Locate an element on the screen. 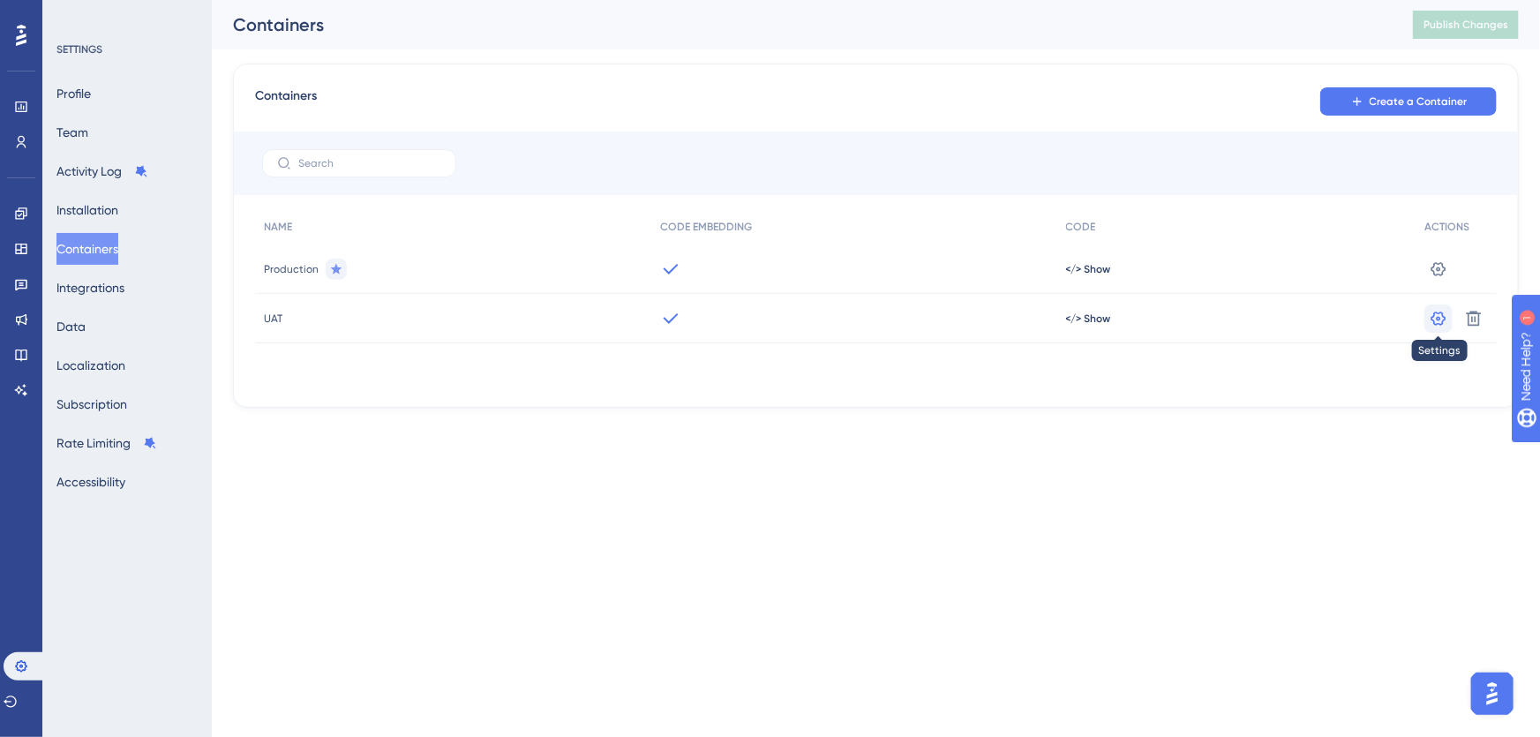  button: Containers is located at coordinates (87, 249).